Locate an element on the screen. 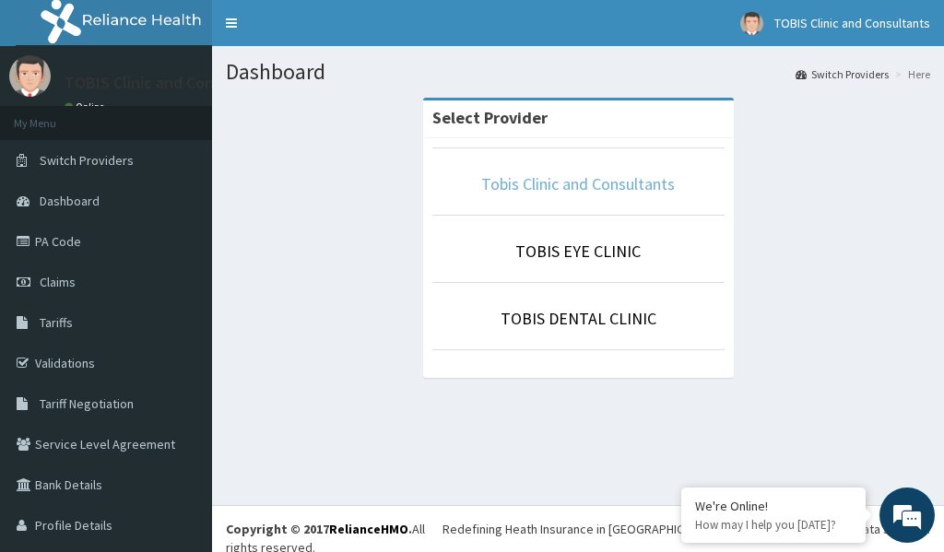  span: Dashboard is located at coordinates (69, 201).